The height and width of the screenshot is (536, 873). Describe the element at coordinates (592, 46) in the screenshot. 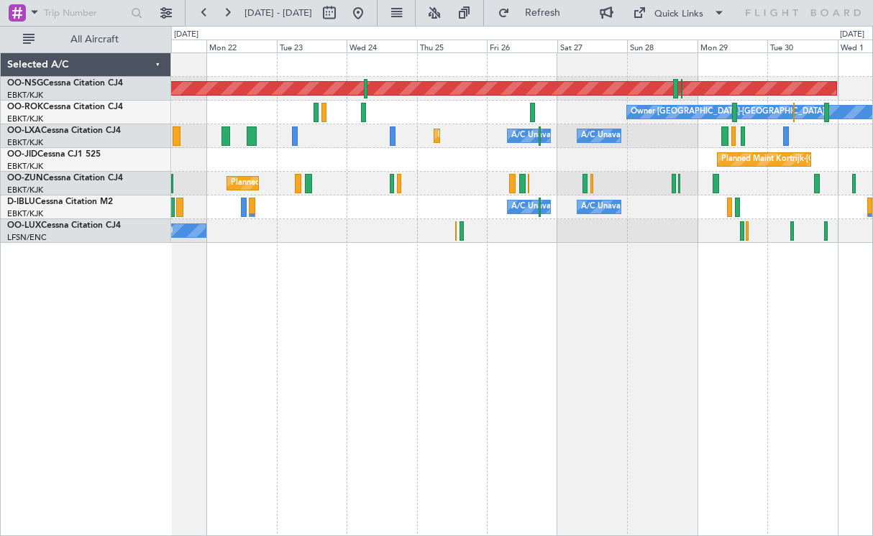

I see `div: Sat 27` at that location.